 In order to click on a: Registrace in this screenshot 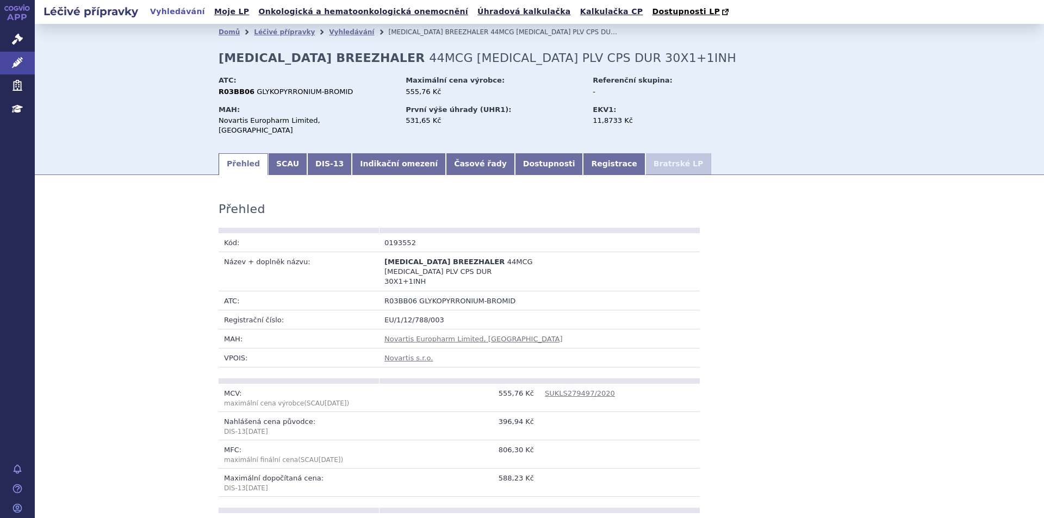, I will do `click(614, 164)`.